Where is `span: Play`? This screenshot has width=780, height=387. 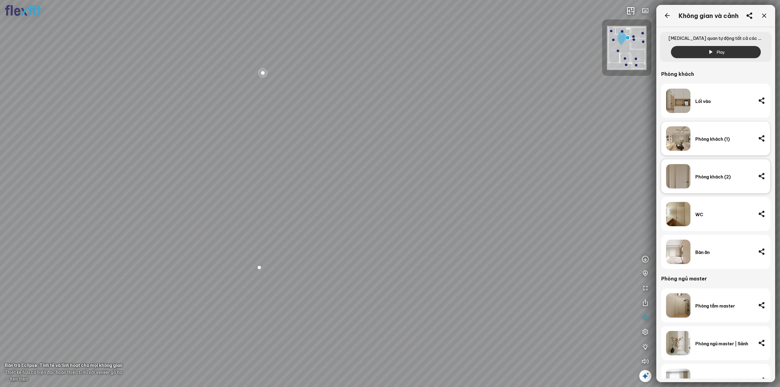 span: Play is located at coordinates (721, 52).